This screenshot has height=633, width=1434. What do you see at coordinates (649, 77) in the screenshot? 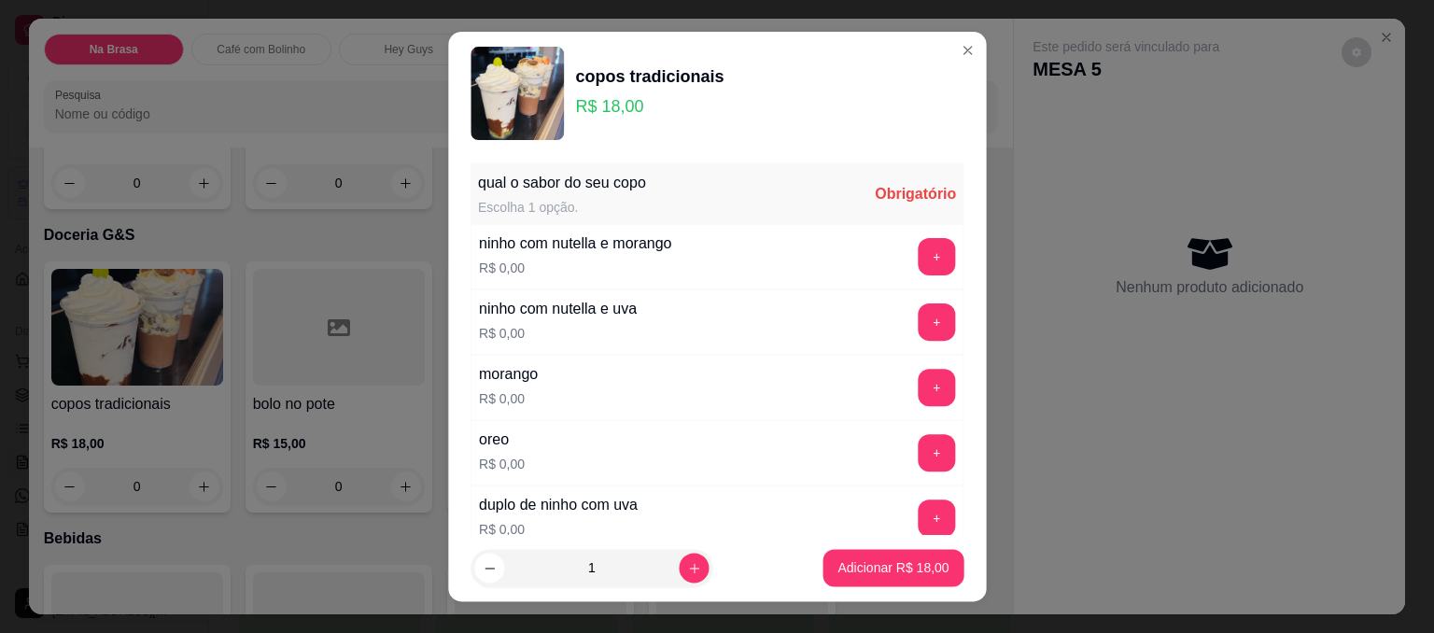
I see `div: copos tradicionais` at bounding box center [649, 77].